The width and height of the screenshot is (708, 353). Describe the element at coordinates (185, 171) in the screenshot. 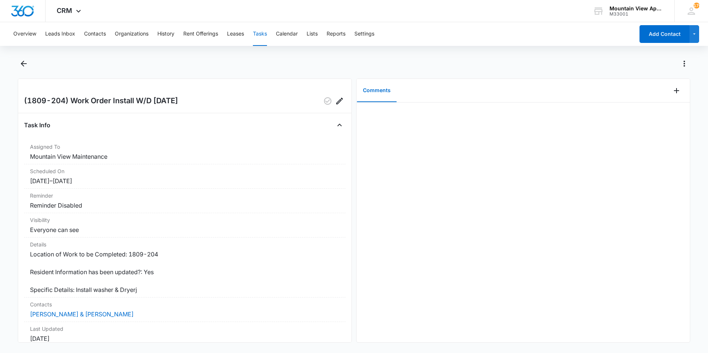

I see `dt: Scheduled On` at that location.